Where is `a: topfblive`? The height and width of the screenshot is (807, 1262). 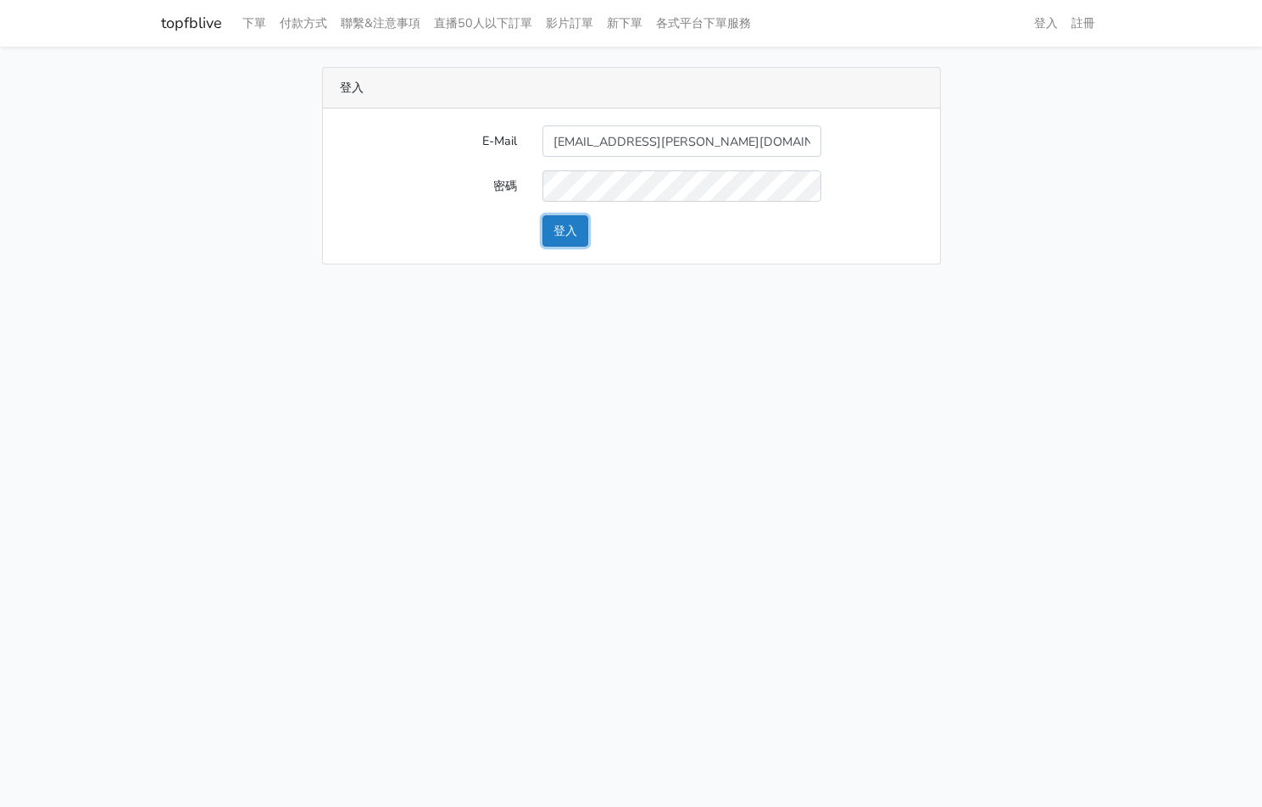
a: topfblive is located at coordinates (192, 23).